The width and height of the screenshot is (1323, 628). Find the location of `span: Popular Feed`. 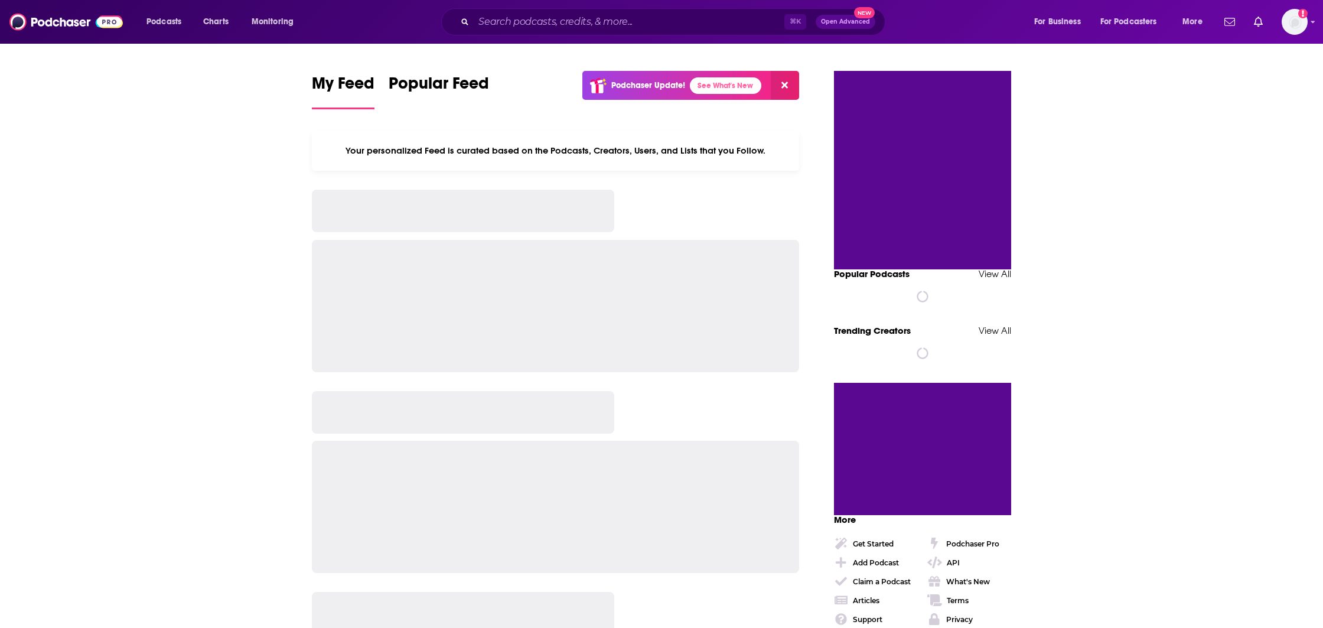

span: Popular Feed is located at coordinates (439, 87).